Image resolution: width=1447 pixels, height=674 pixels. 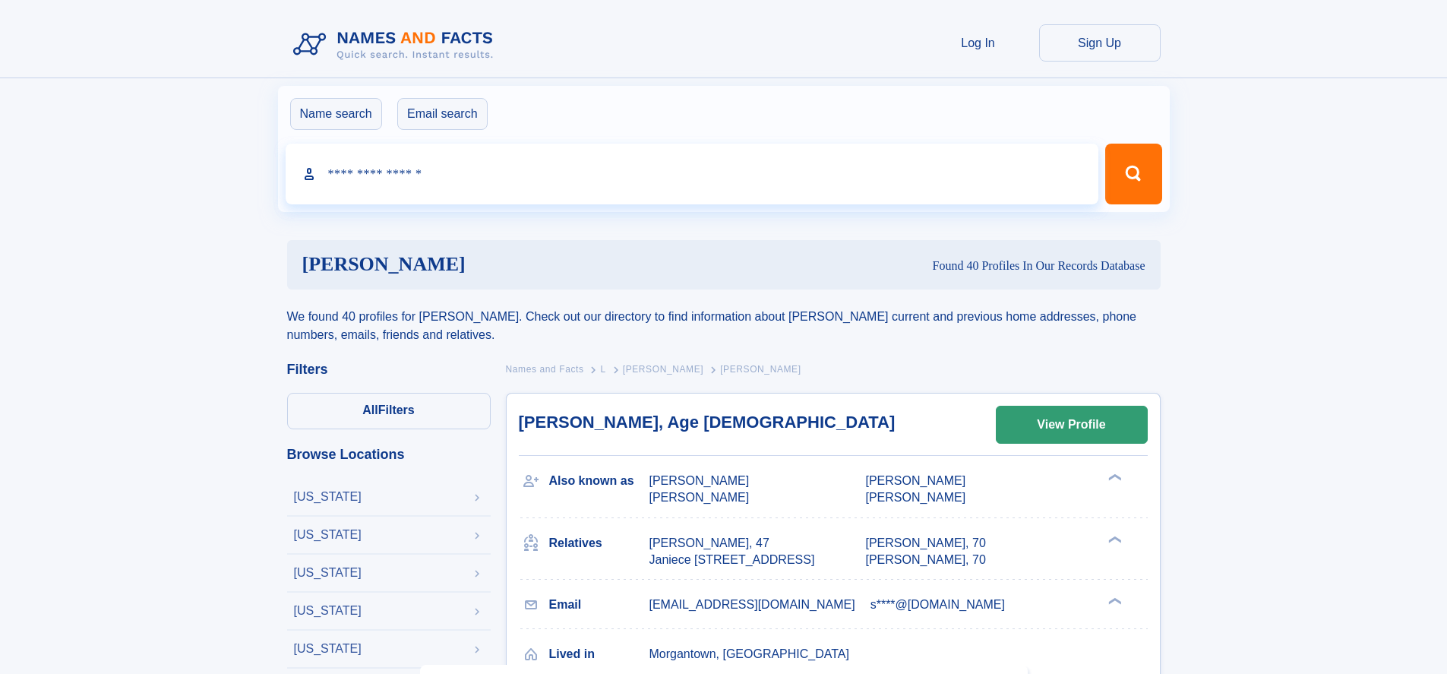 I want to click on img: Logo Names and Facts, so click(x=397, y=45).